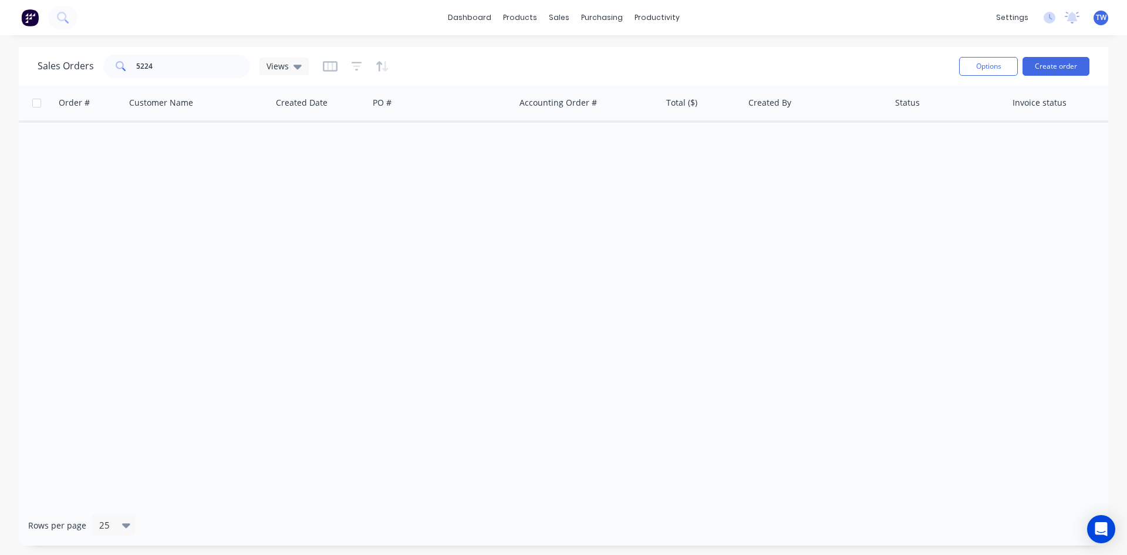 The height and width of the screenshot is (555, 1127). What do you see at coordinates (30, 18) in the screenshot?
I see `img: Factory` at bounding box center [30, 18].